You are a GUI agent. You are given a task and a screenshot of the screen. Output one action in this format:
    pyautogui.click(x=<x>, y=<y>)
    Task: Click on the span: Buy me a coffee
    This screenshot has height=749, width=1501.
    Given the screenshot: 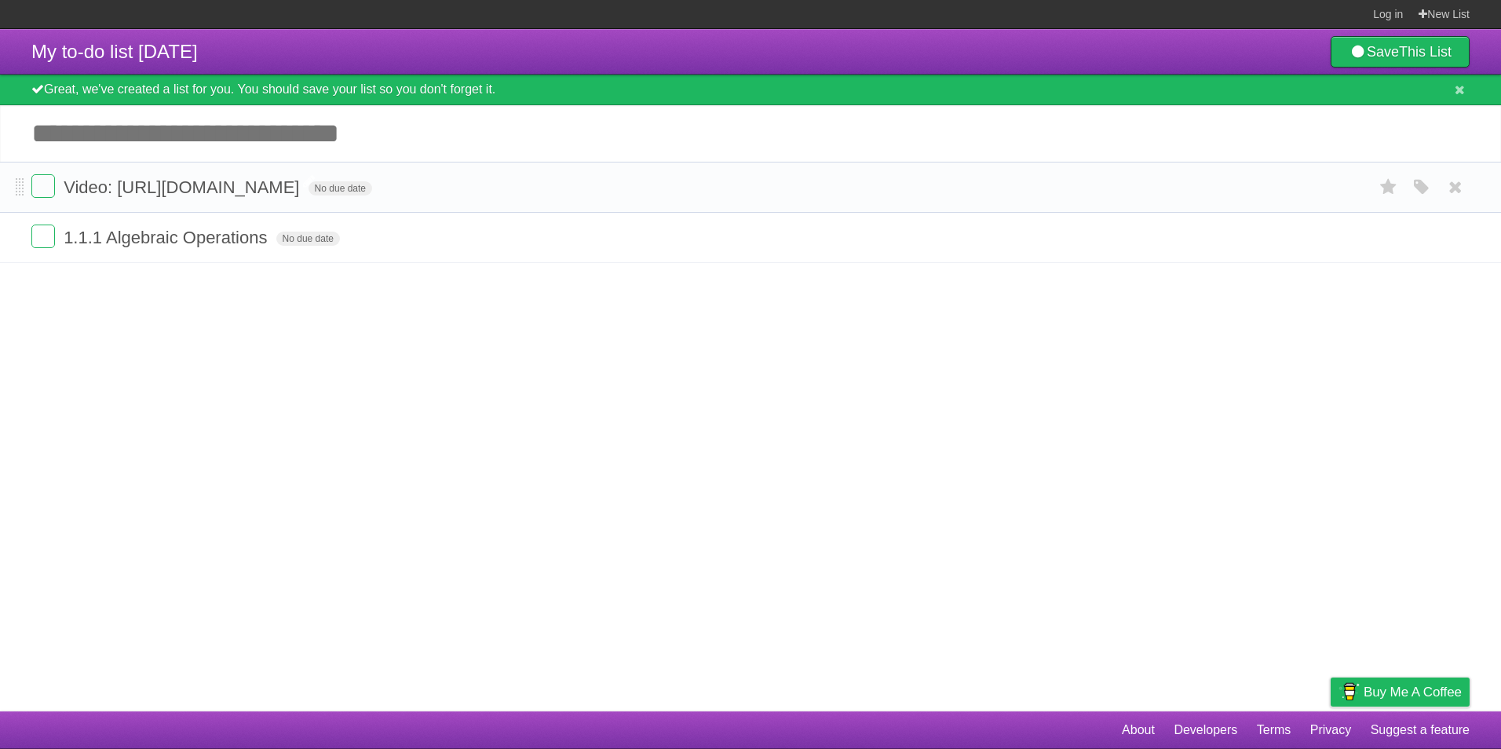 What is the action you would take?
    pyautogui.click(x=1412, y=691)
    